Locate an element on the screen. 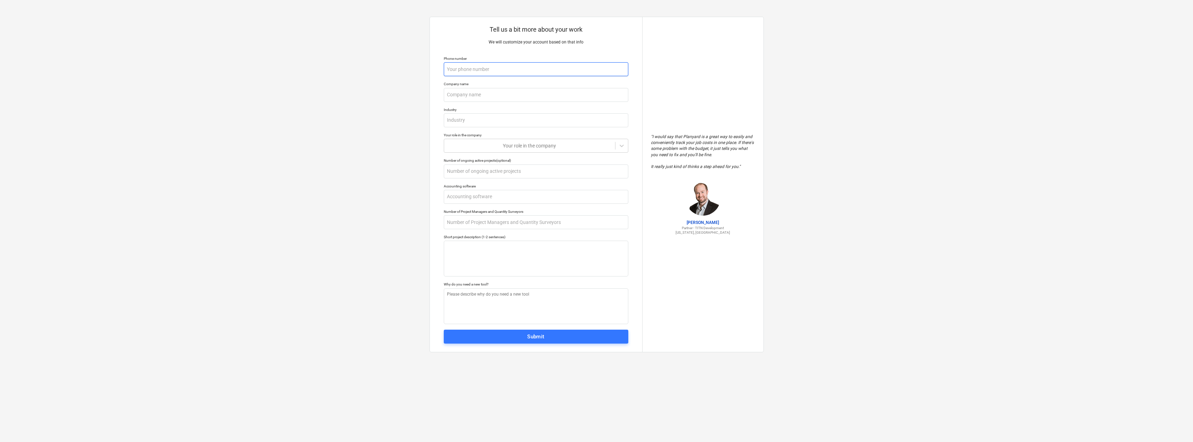 The image size is (1193, 442). div: Number of ongoing active projects (optional) is located at coordinates (536, 160).